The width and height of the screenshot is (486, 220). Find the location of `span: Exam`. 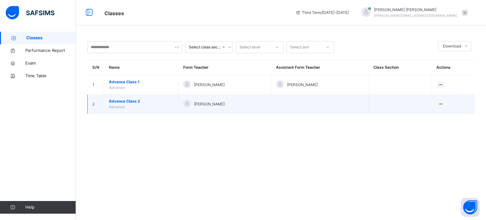

span: Exam is located at coordinates (51, 63).